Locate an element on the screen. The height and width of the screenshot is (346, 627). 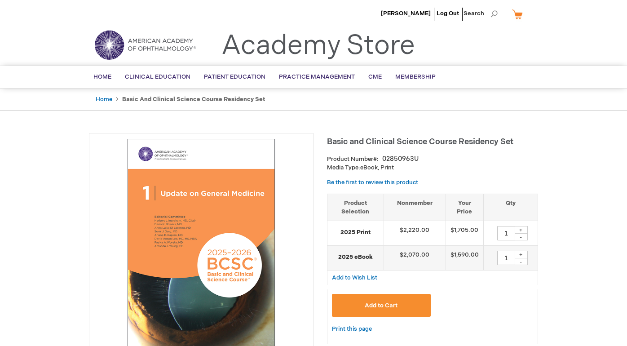
span: Search is located at coordinates (481, 13).